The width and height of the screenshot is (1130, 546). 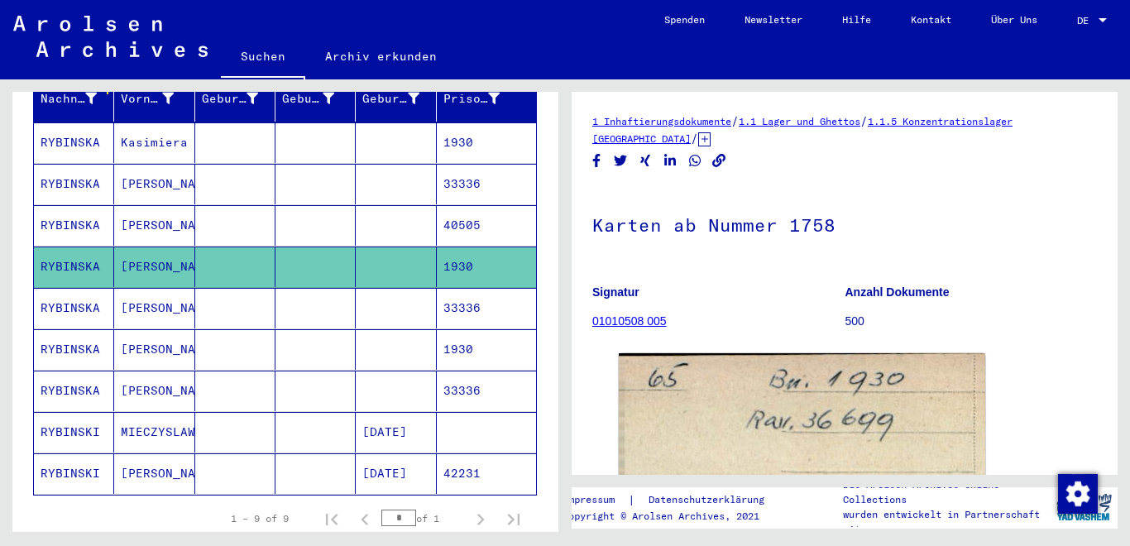 I want to click on a: 1.1 Lager und Ghettos, so click(x=799, y=121).